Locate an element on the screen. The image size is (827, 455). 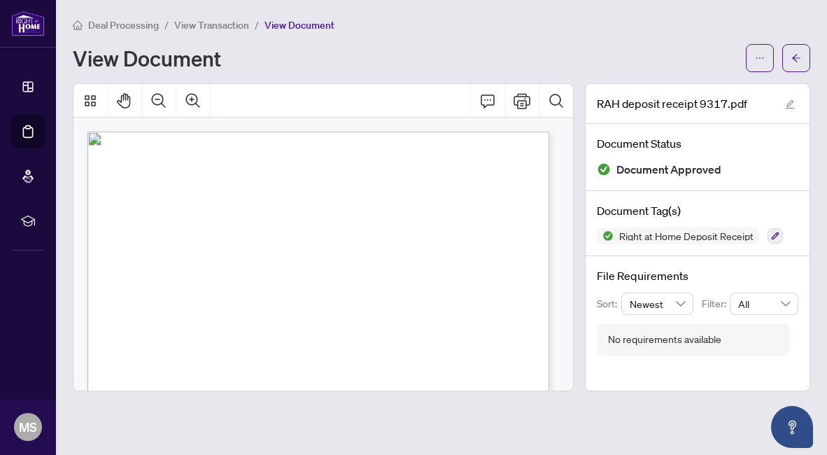
span: Document Approved is located at coordinates (669, 169).